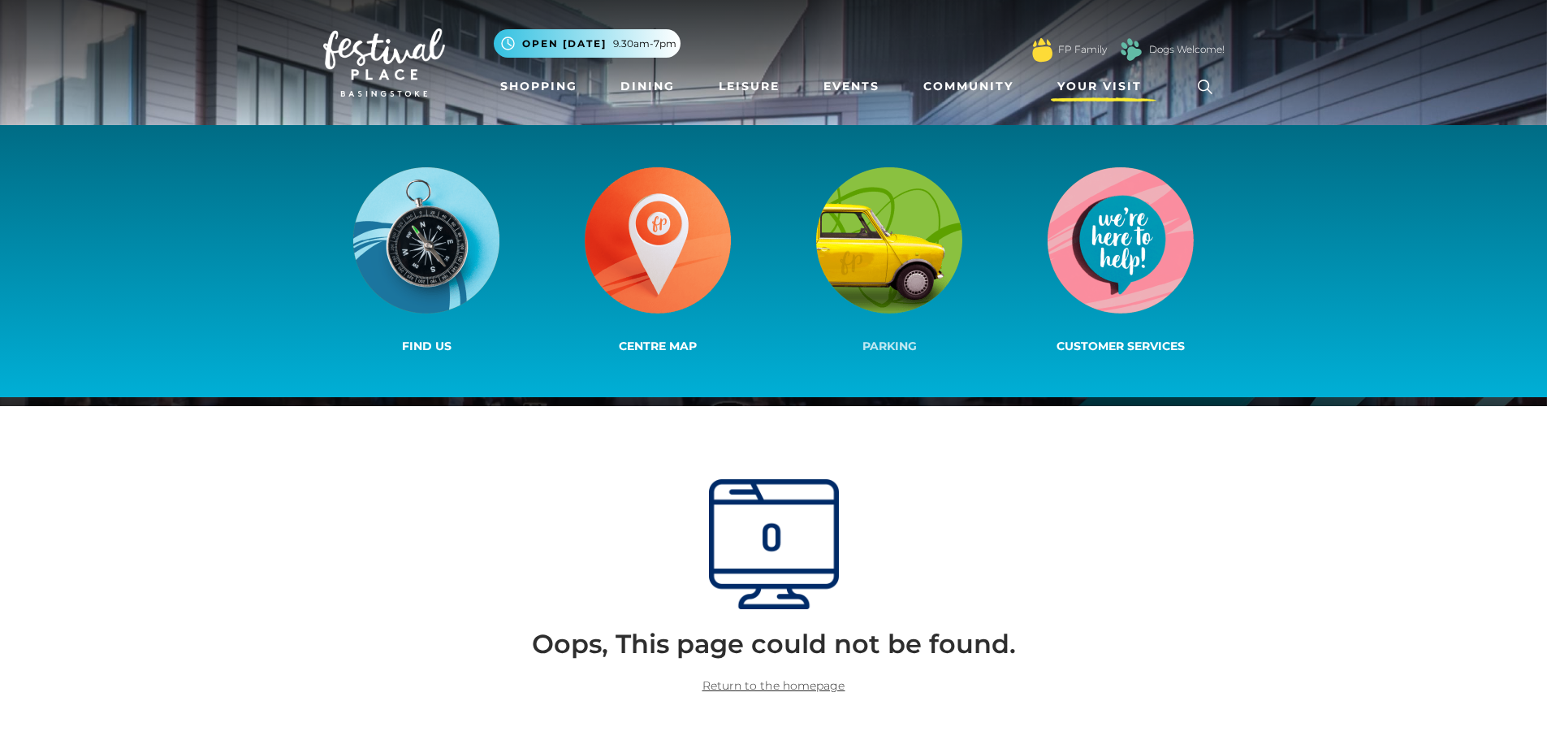 Image resolution: width=1547 pixels, height=740 pixels. I want to click on a: Shopping, so click(538, 86).